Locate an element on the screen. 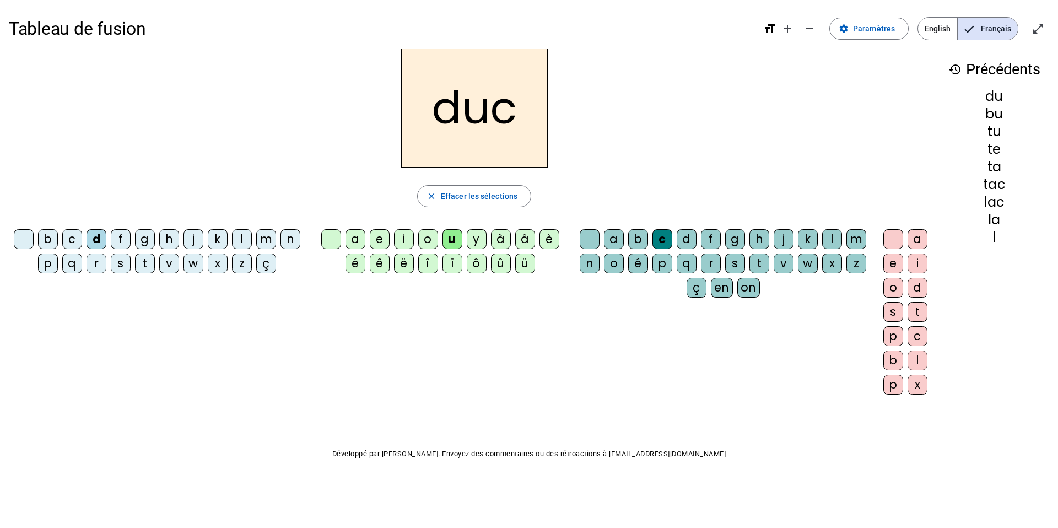 Image resolution: width=1058 pixels, height=528 pixels. h2: duc is located at coordinates (474, 108).